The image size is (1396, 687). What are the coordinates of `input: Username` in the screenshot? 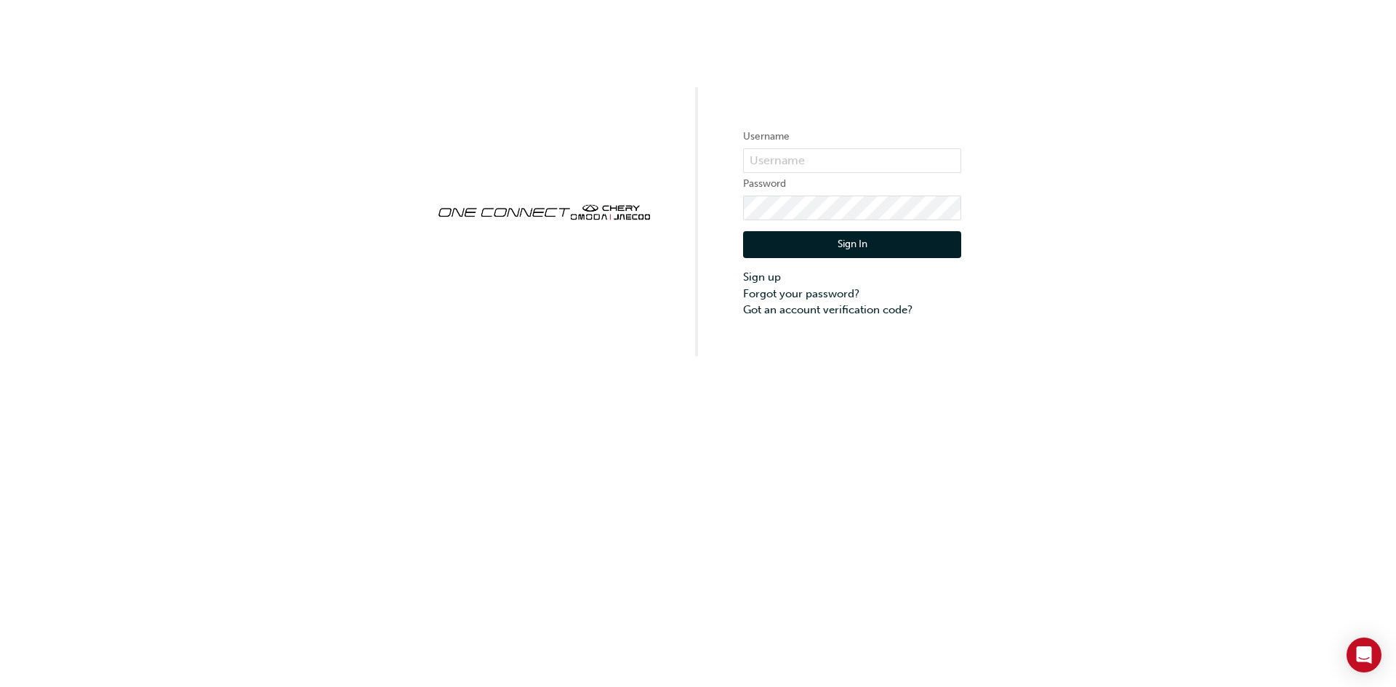 It's located at (852, 161).